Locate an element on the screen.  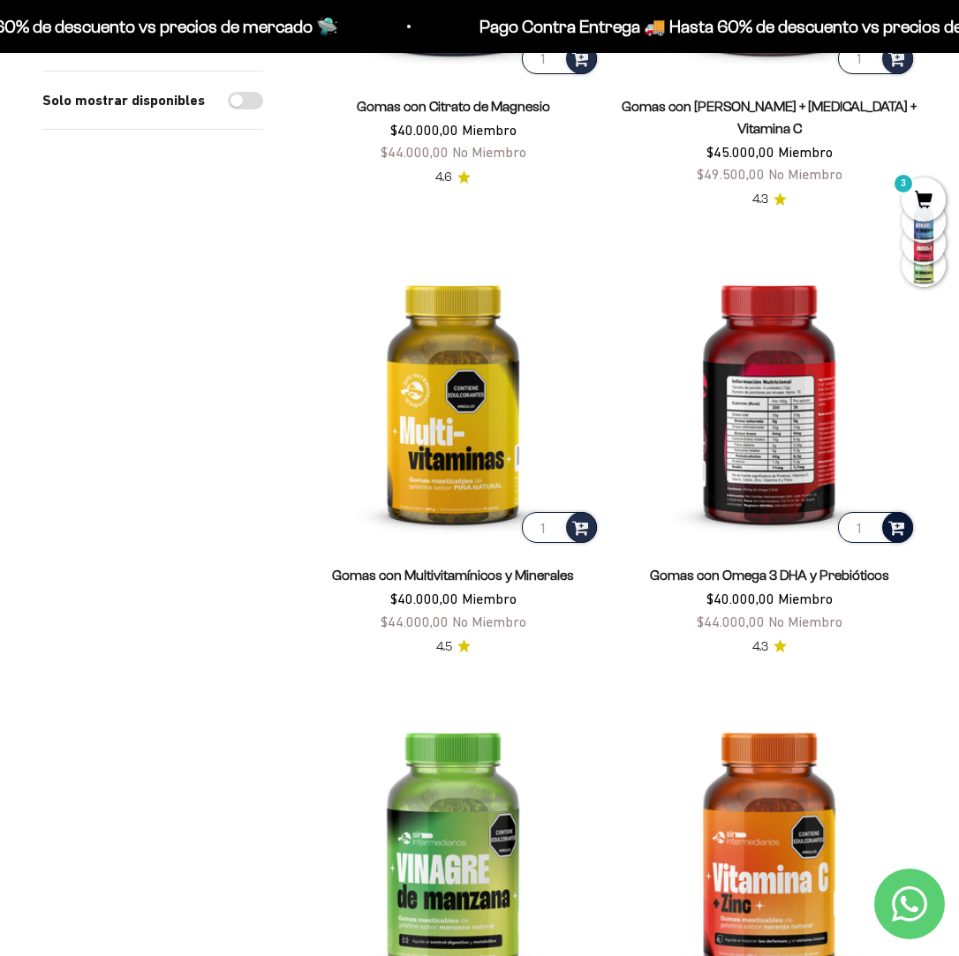
span: $45.000,00 is located at coordinates (740, 152).